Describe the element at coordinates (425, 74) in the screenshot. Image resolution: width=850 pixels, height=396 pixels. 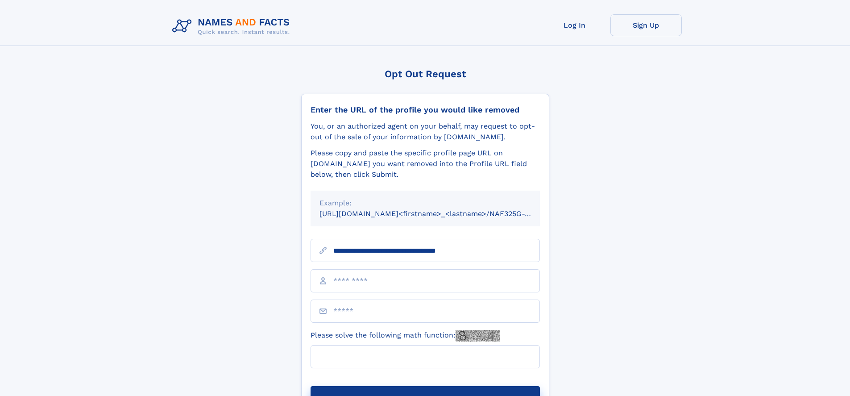
I see `div: Opt Out Request` at that location.